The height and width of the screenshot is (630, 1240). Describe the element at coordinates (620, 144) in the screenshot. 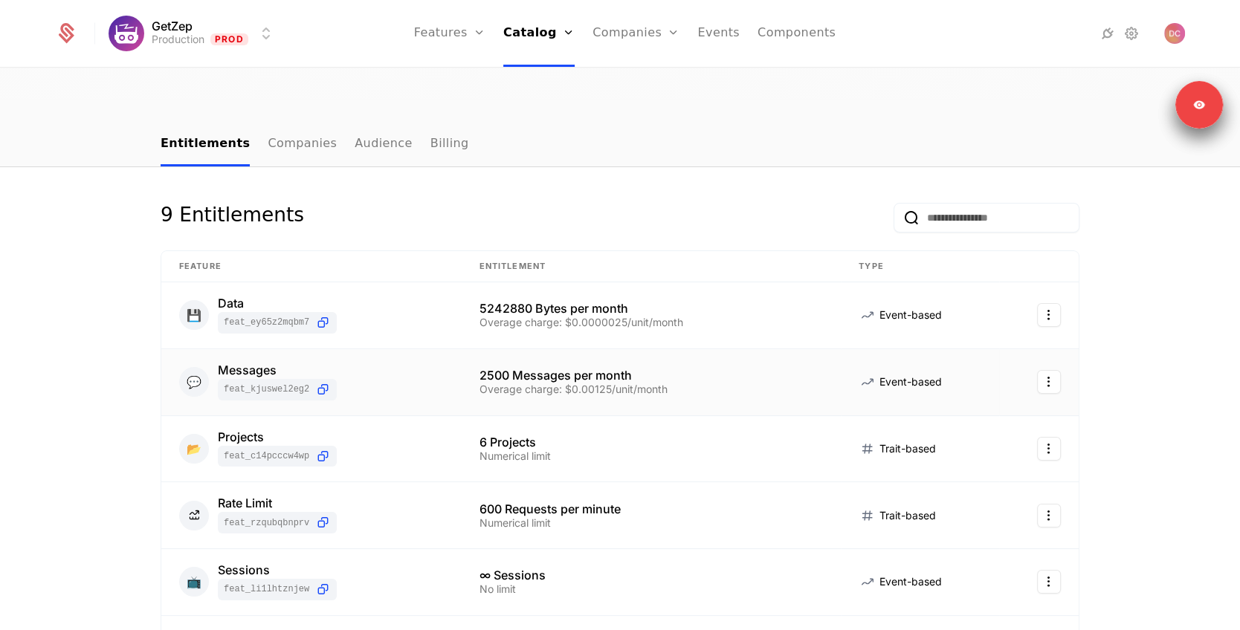

I see `nav: Main` at that location.